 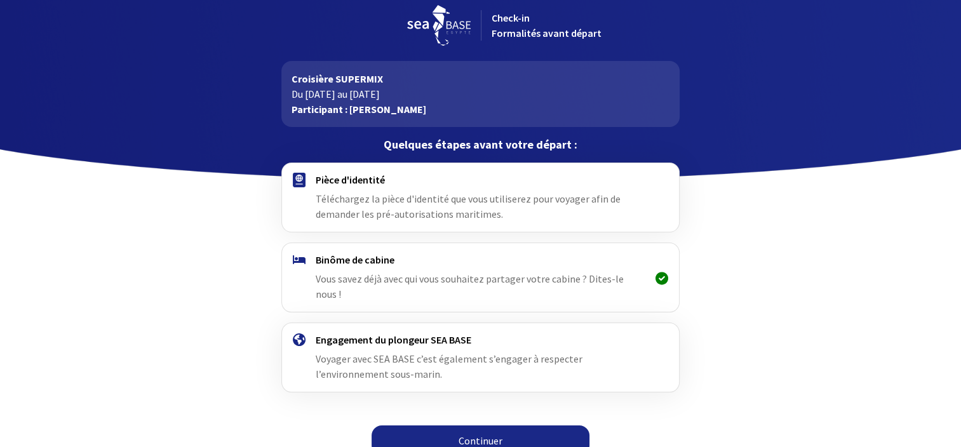 I want to click on span: Téléchargez la pièce d'identité que vous utiliserez pour voyager afin de demander les pré-autoris..., so click(x=468, y=206).